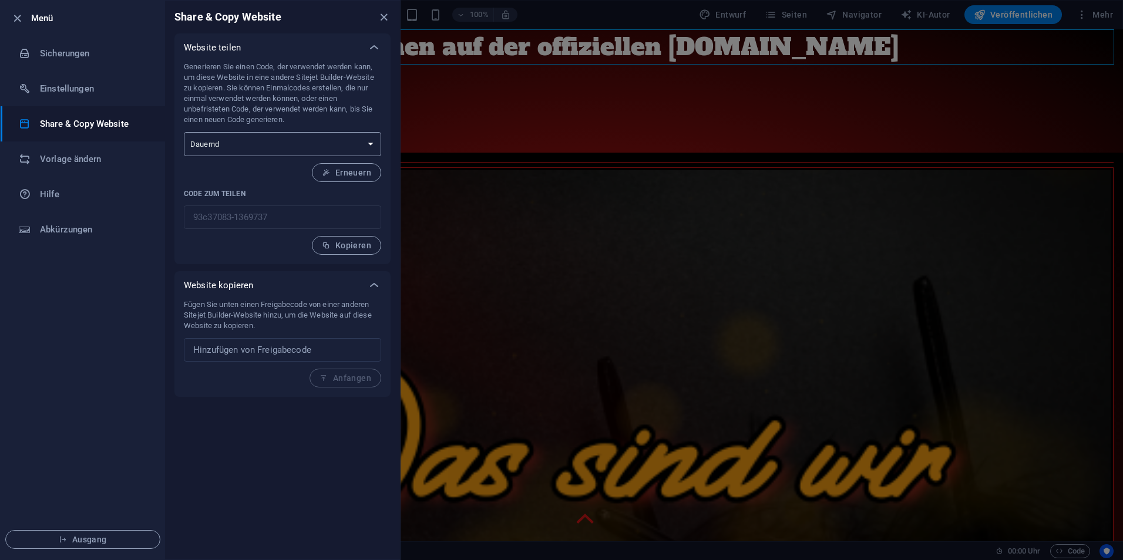 This screenshot has width=1123, height=560. Describe the element at coordinates (282, 194) in the screenshot. I see `p: Code zum Teilen` at that location.